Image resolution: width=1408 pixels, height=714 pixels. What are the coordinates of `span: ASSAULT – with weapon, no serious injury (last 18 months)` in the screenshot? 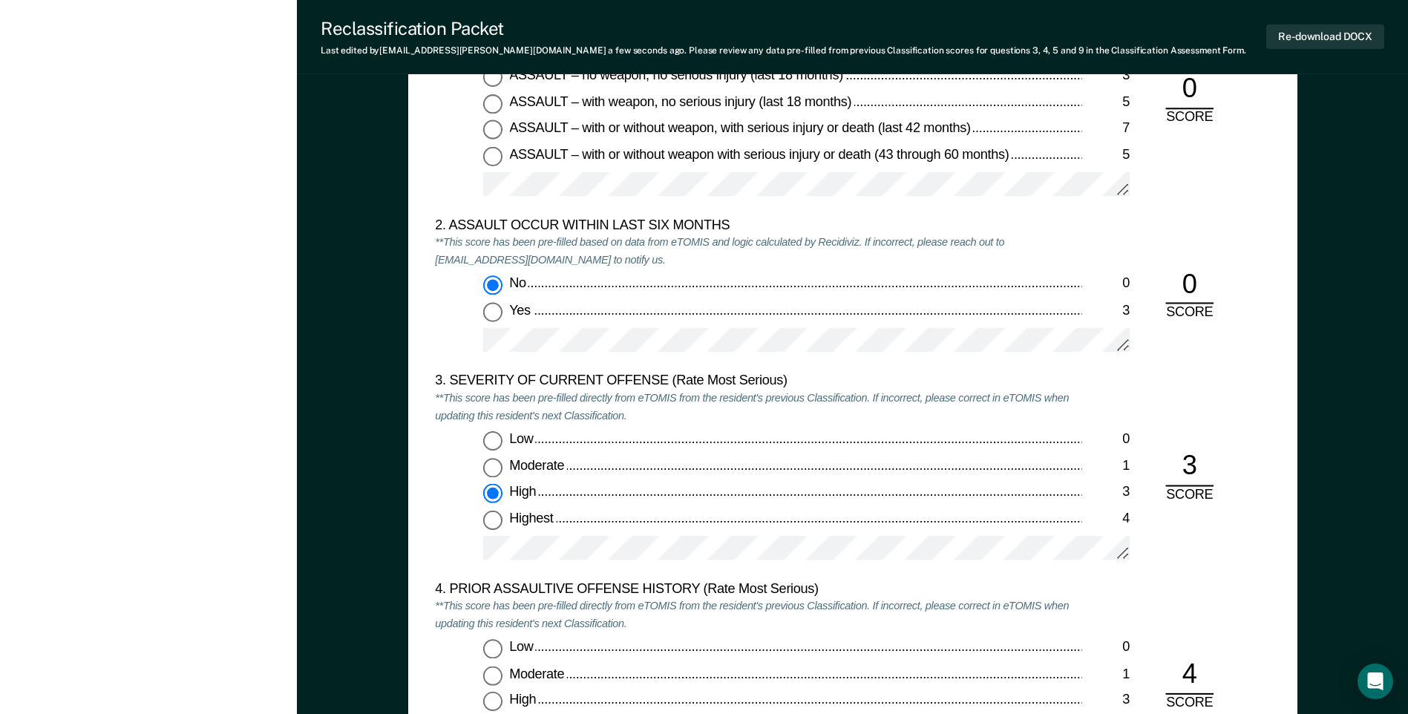 It's located at (681, 102).